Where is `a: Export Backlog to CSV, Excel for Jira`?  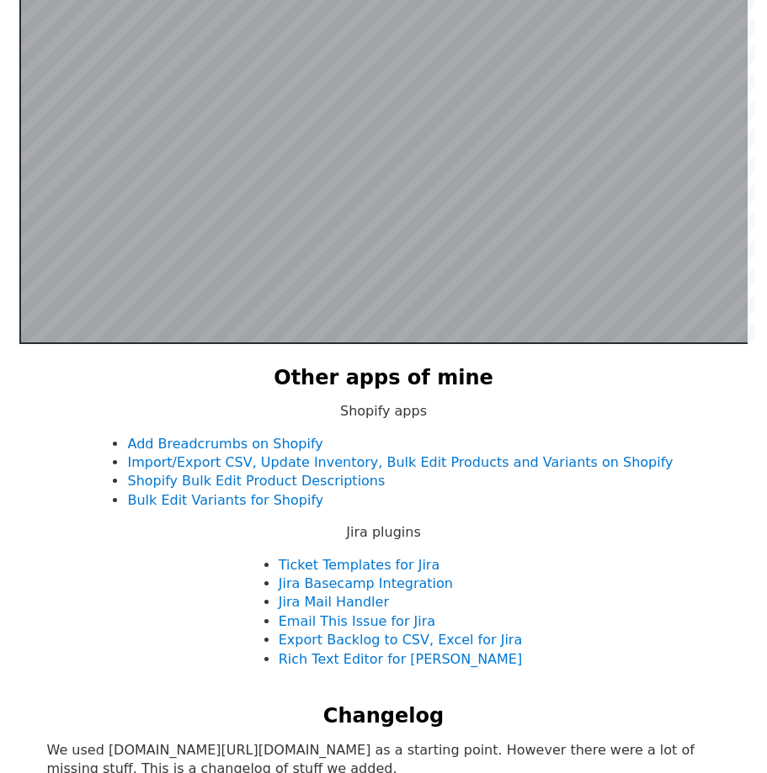
a: Export Backlog to CSV, Excel for Jira is located at coordinates (400, 640).